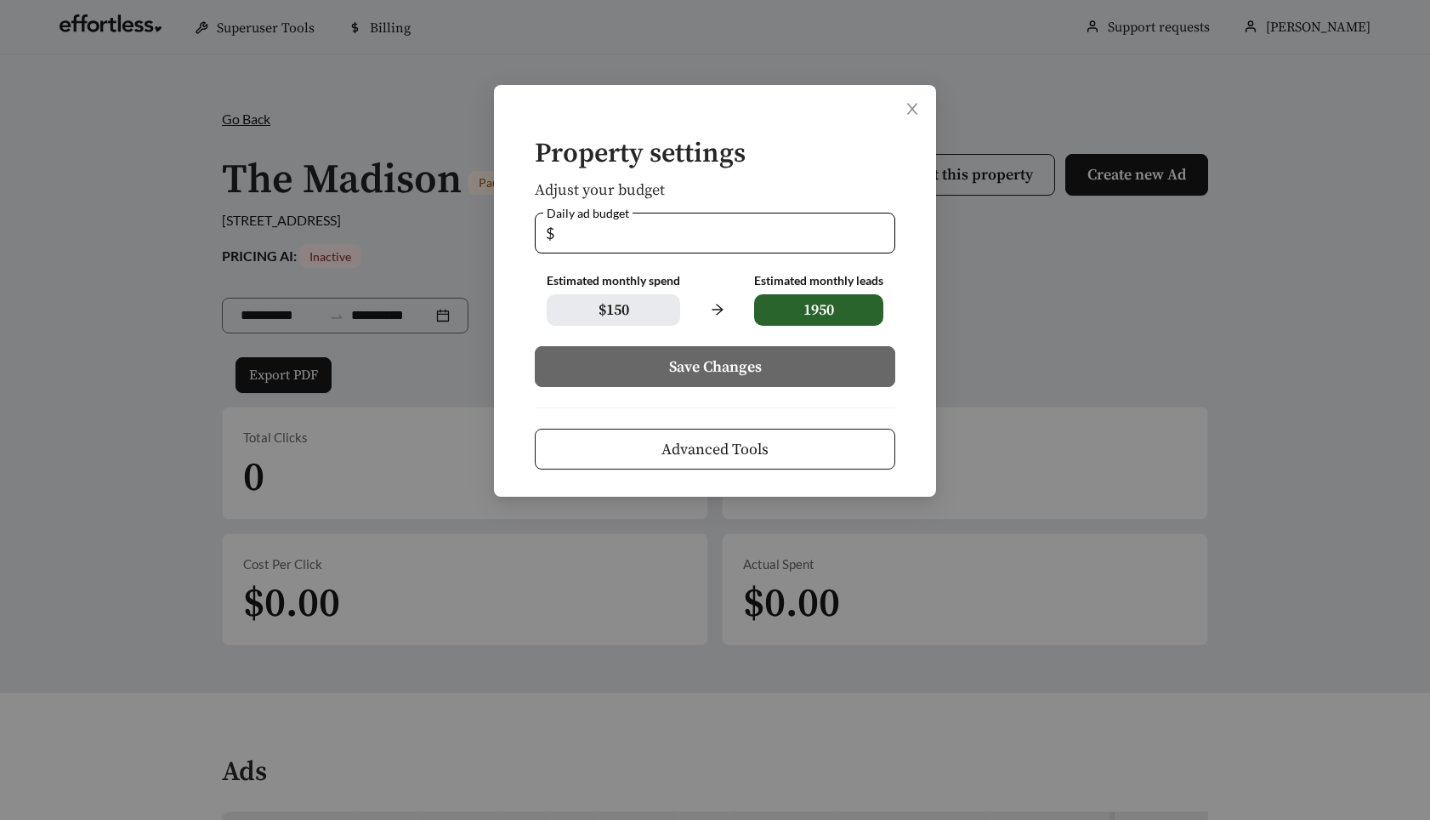  What do you see at coordinates (715, 449) in the screenshot?
I see `button: Advanced Tools` at bounding box center [715, 449].